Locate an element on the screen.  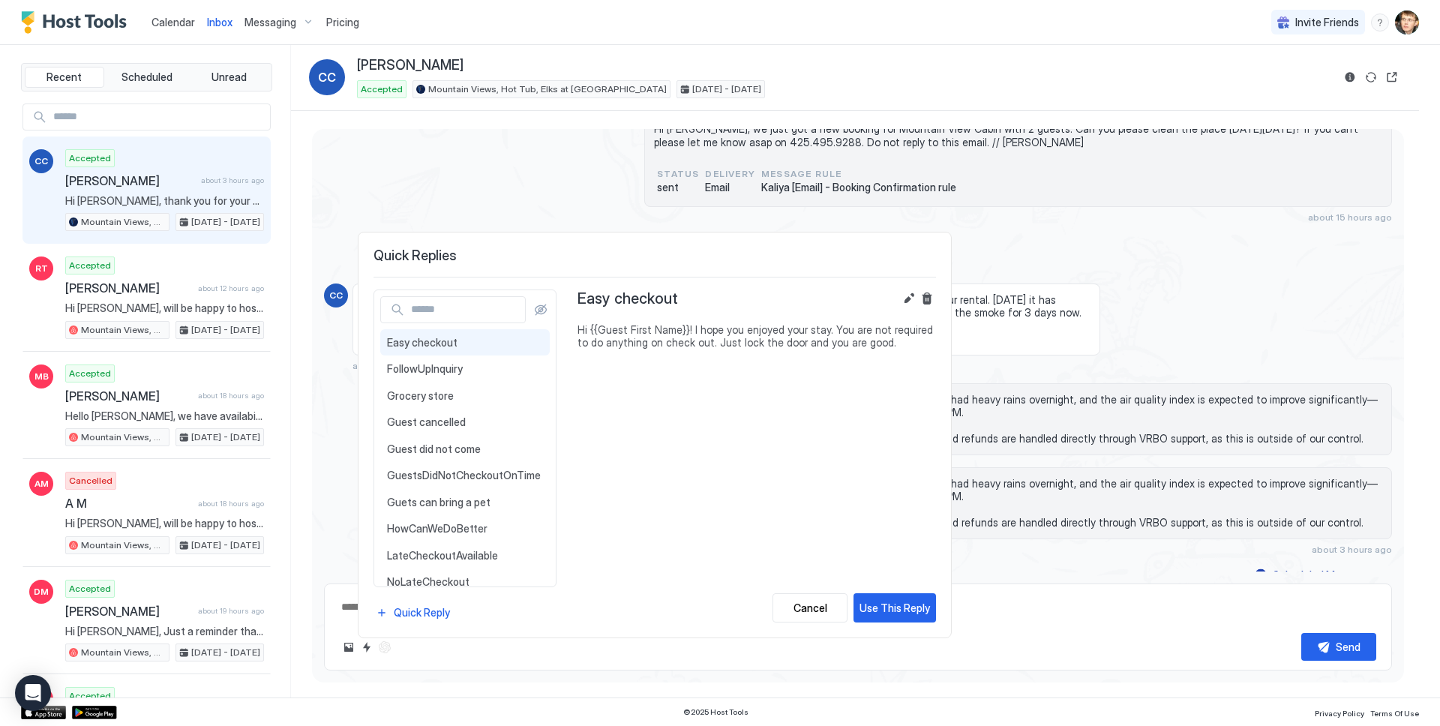
span: Guest cancelled is located at coordinates (465, 422).